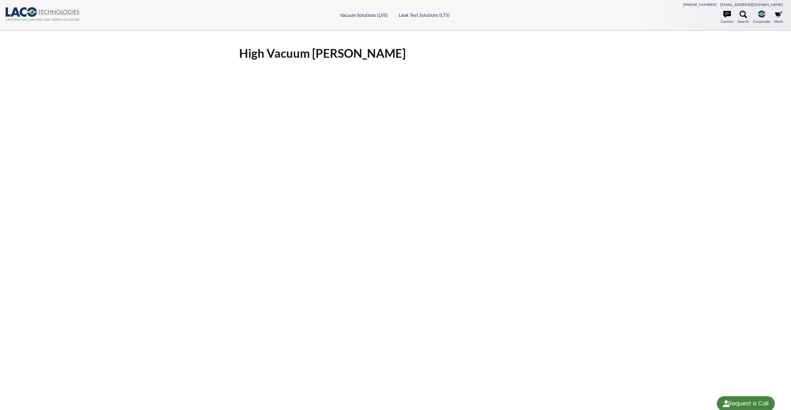  What do you see at coordinates (364, 15) in the screenshot?
I see `a: Vacuum Solutions (LVS)` at bounding box center [364, 15].